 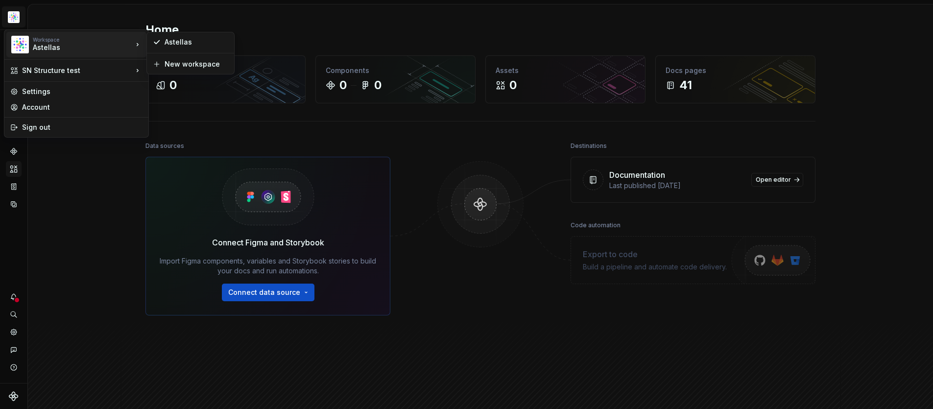 I want to click on div: Workspace, so click(x=83, y=40).